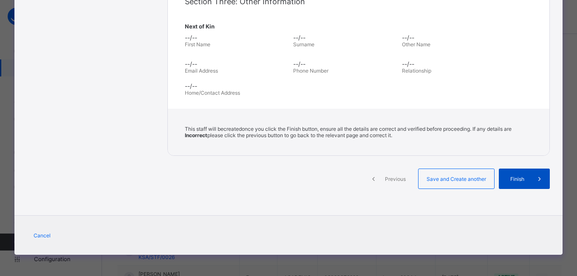  What do you see at coordinates (416, 44) in the screenshot?
I see `span: Other Name` at bounding box center [416, 44].